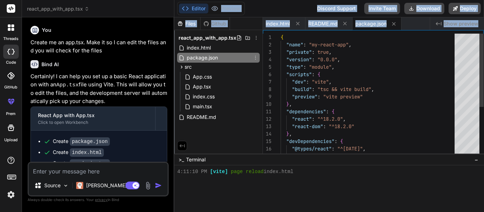 Image resolution: width=484 pixels, height=212 pixels. What do you see at coordinates (299, 52) in the screenshot?
I see `span: "private"` at bounding box center [299, 52].